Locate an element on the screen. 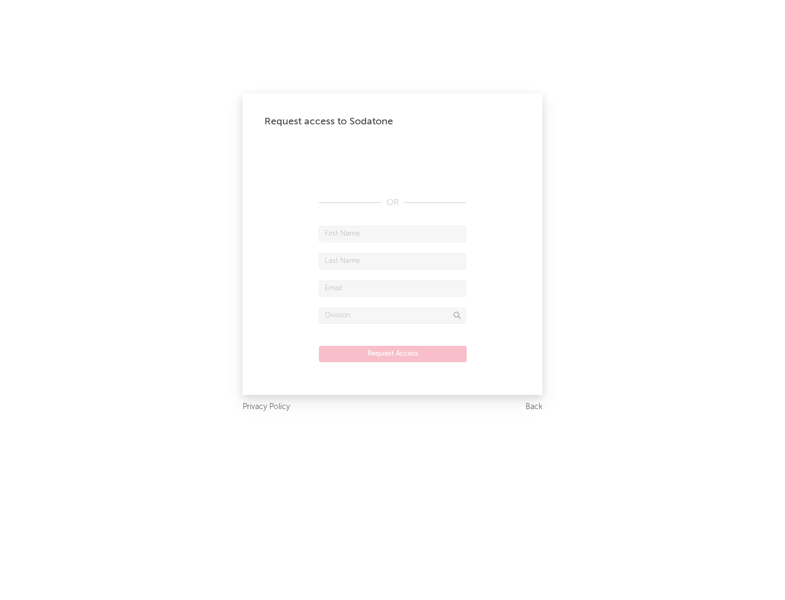  input: Last Name is located at coordinates (393, 261).